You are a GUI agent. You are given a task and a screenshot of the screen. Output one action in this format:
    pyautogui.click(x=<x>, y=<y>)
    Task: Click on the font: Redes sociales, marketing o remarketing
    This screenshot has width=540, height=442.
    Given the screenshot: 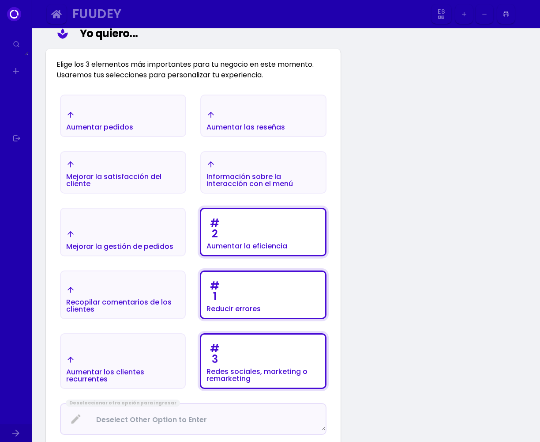 What is the action you would take?
    pyautogui.click(x=257, y=374)
    